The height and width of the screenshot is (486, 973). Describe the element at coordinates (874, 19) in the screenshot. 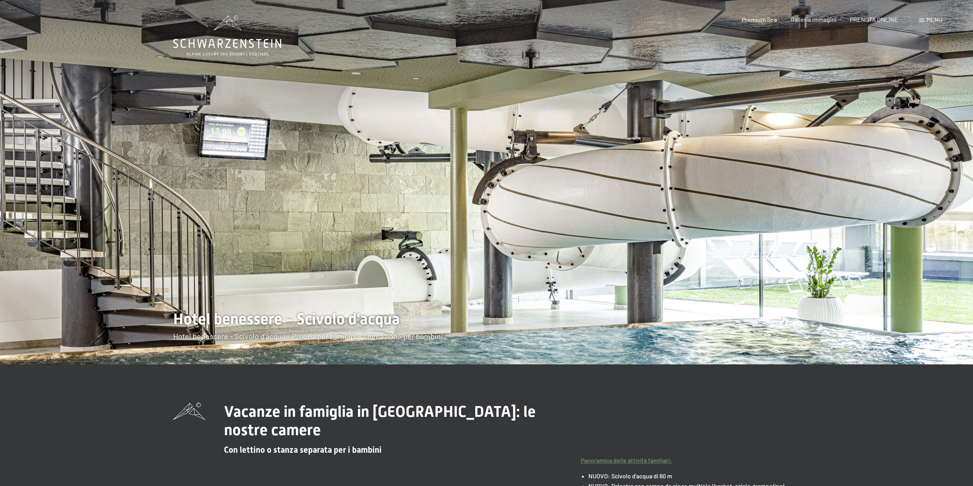

I see `a: PRENOTA ONLINE` at that location.